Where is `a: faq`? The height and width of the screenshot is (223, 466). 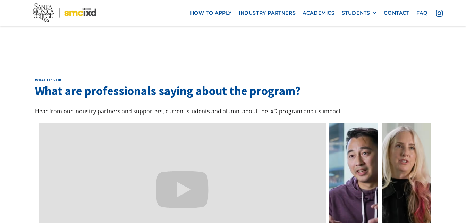 a: faq is located at coordinates (422, 13).